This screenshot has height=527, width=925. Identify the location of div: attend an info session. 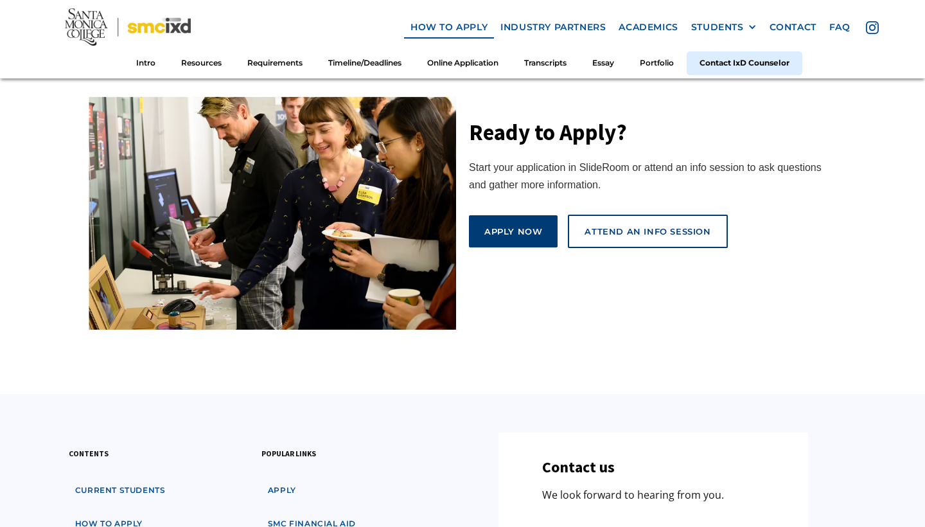
(647, 231).